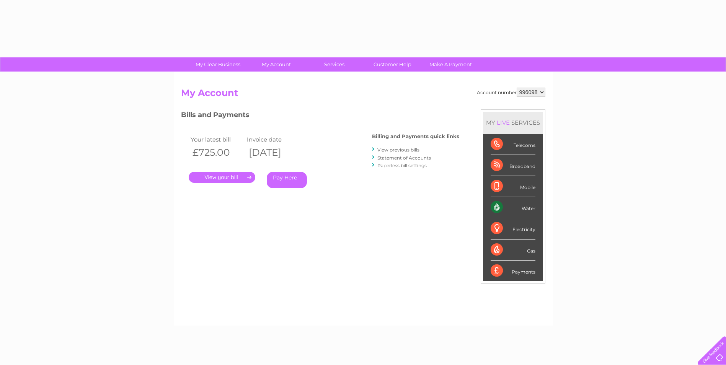  Describe the element at coordinates (416, 136) in the screenshot. I see `h4: Billing and Payments quick links` at that location.